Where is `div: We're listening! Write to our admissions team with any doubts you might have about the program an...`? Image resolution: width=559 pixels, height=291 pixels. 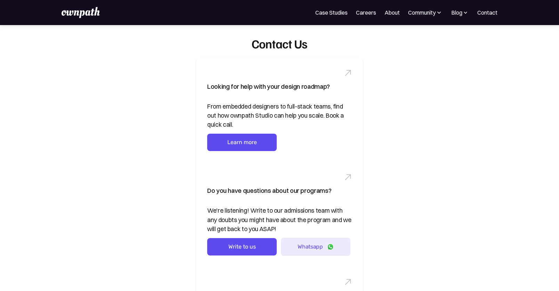
div: We're listening! Write to our admissions team with any doubts you might have about the program an... is located at coordinates (279, 219).